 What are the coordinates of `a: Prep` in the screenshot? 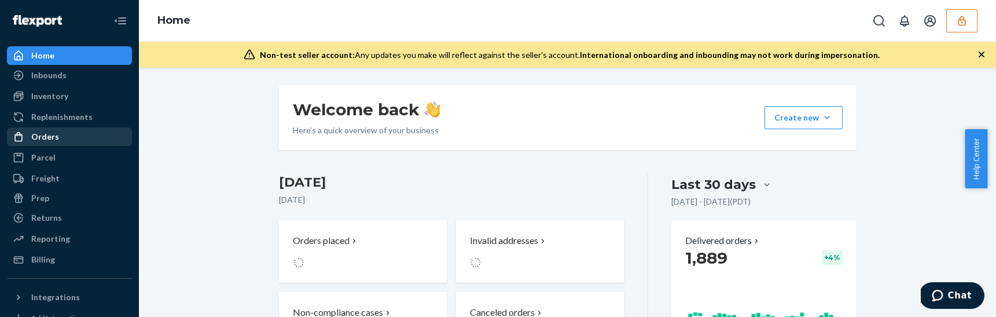 It's located at (69, 198).